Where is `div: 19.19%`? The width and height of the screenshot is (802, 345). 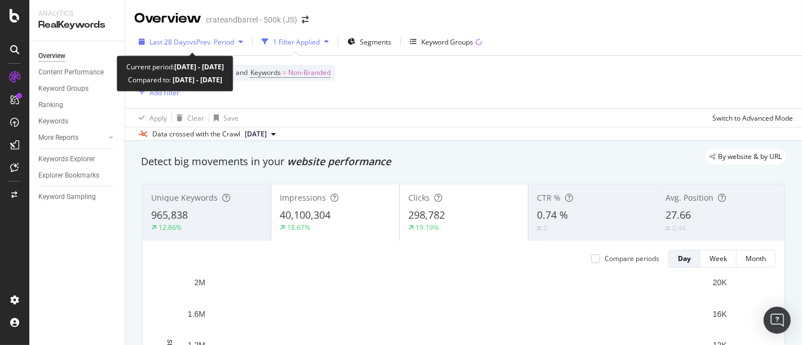
div: 19.19% is located at coordinates (427, 227).